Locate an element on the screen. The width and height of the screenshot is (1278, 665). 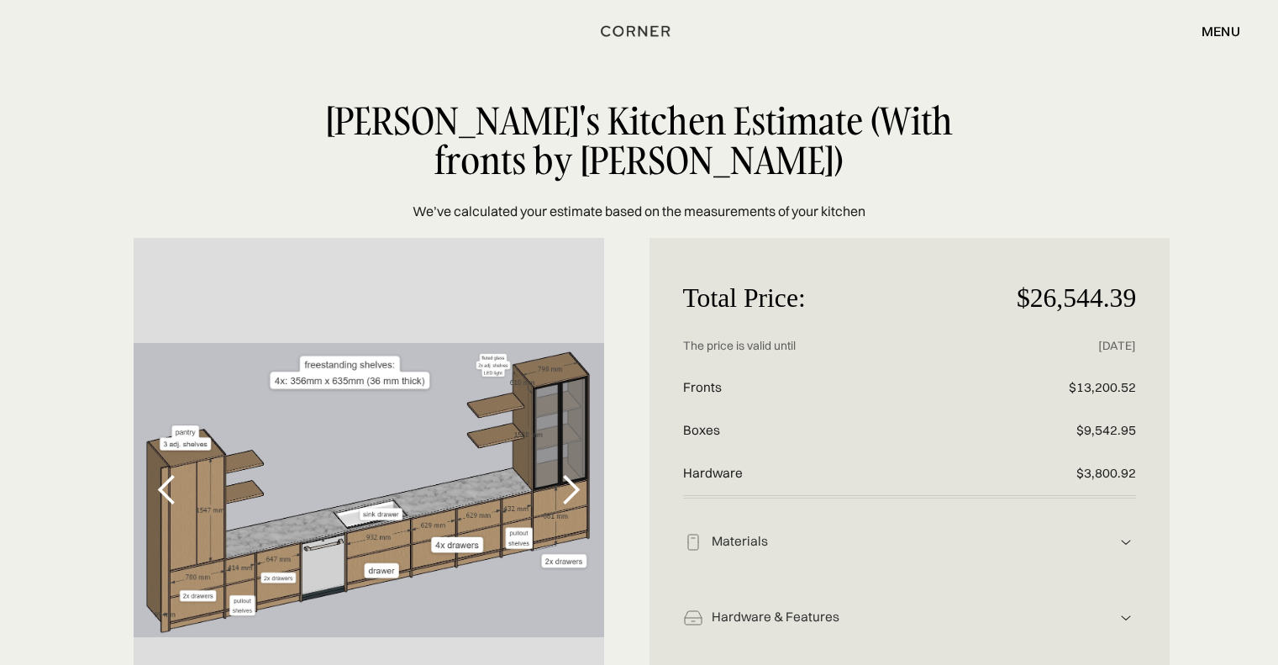
p: Total Price: is located at coordinates (835, 298).